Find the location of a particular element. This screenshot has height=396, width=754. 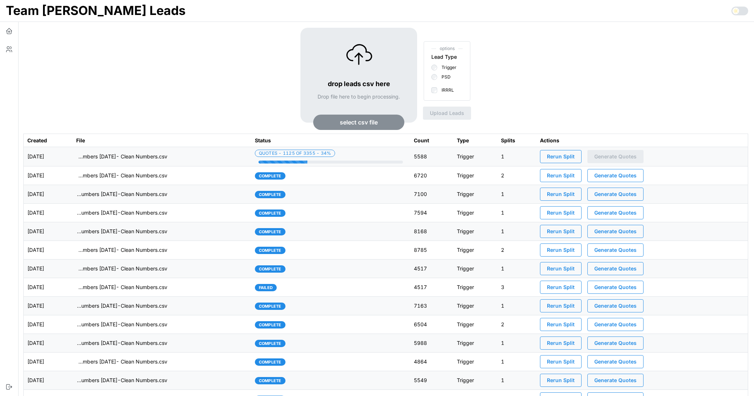

th: Actions is located at coordinates (642, 140).